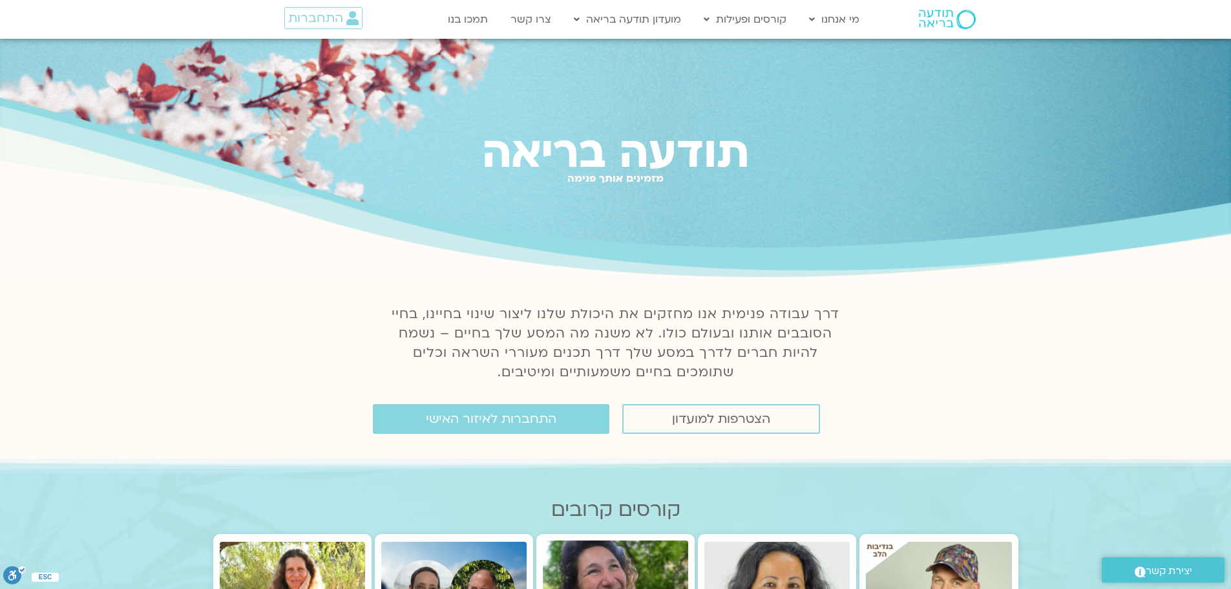 This screenshot has width=1231, height=589. I want to click on img: תודעה בריאה, so click(947, 19).